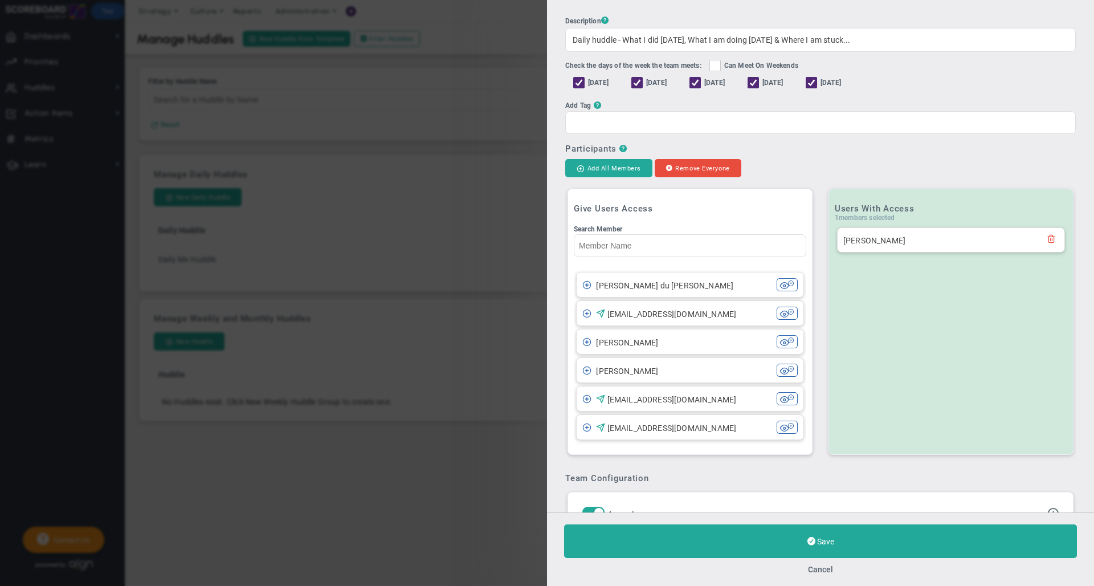  What do you see at coordinates (591, 149) in the screenshot?
I see `div: Participants` at bounding box center [591, 149].